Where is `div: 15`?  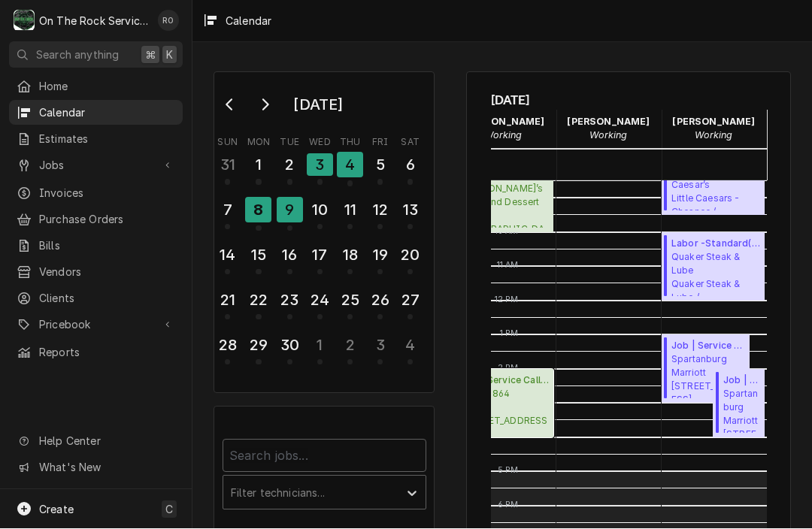 div: 15 is located at coordinates (258, 256).